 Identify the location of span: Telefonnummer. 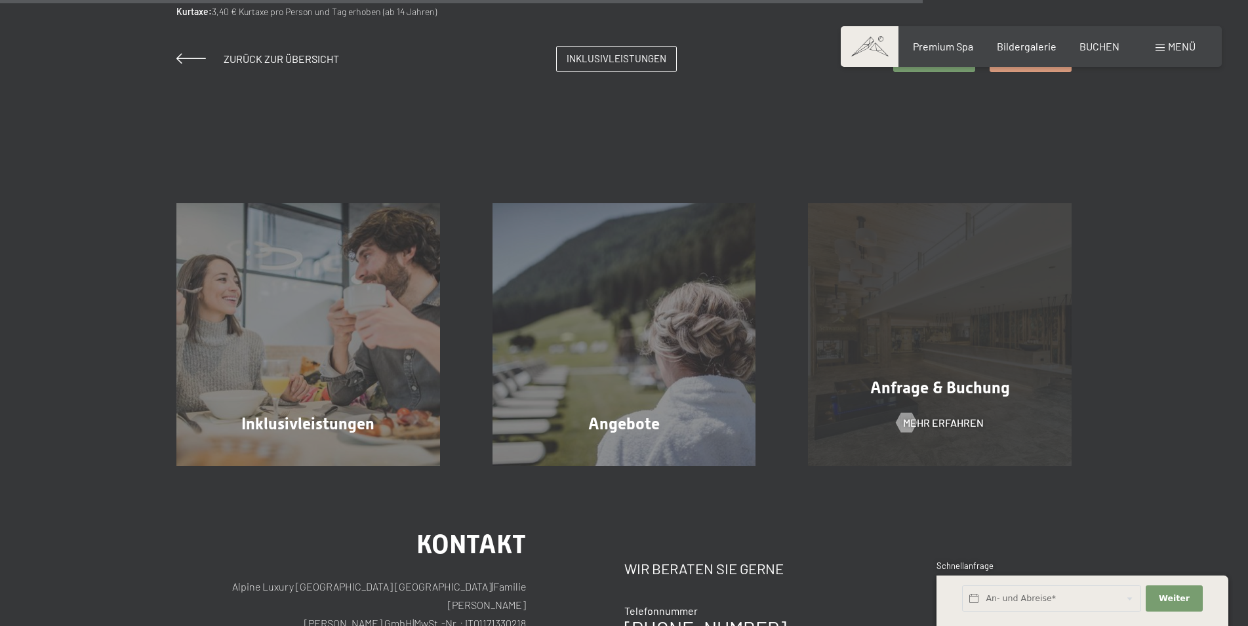
(661, 611).